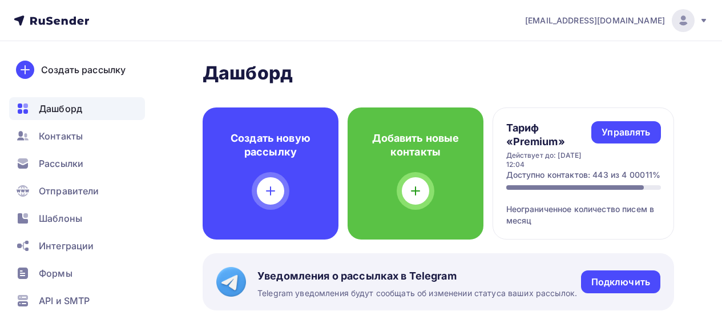  I want to click on div: Подключить, so click(621, 281).